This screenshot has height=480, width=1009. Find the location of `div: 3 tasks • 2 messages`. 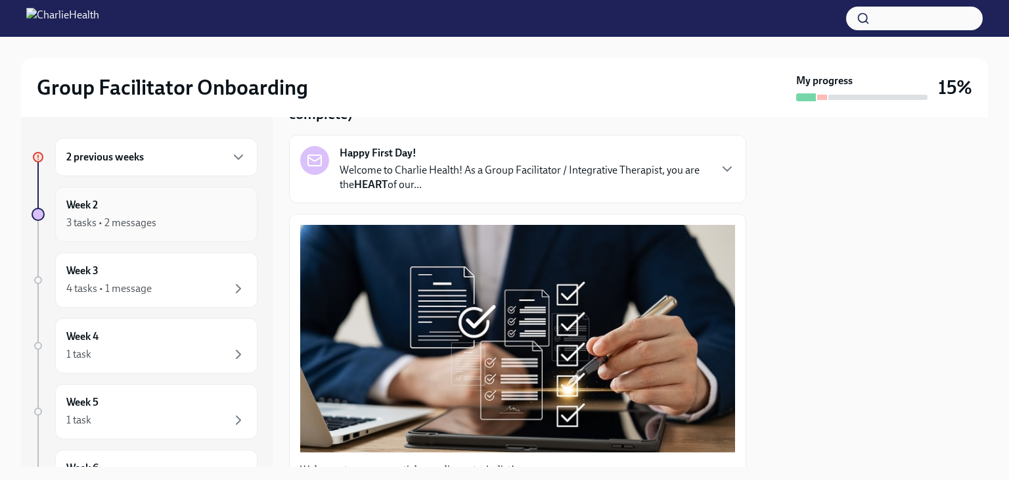

div: 3 tasks • 2 messages is located at coordinates (111, 223).